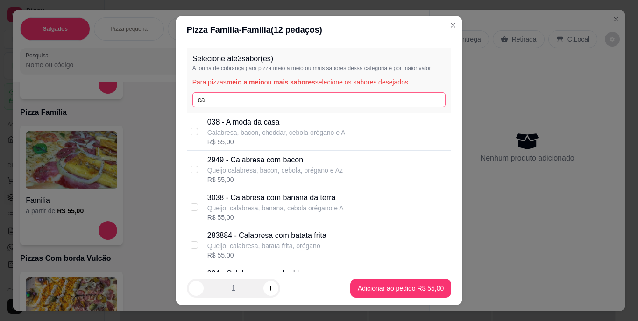  I want to click on span: mais sabores, so click(294, 82).